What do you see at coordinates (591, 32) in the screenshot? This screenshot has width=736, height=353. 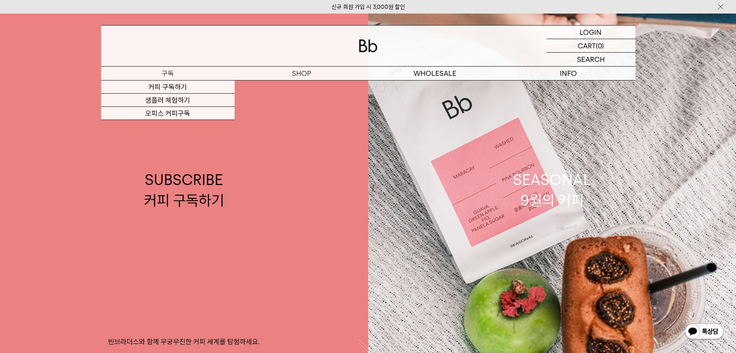 I see `a: LOGIN` at bounding box center [591, 32].